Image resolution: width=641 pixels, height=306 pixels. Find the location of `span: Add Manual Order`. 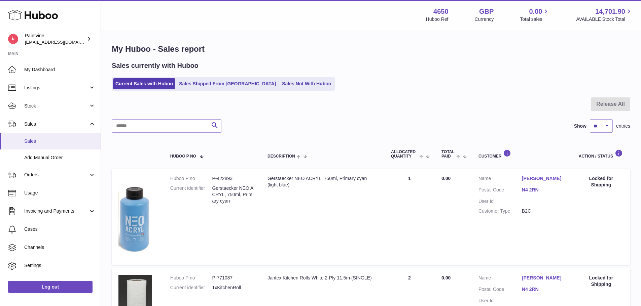

span: Add Manual Order is located at coordinates (60, 158).